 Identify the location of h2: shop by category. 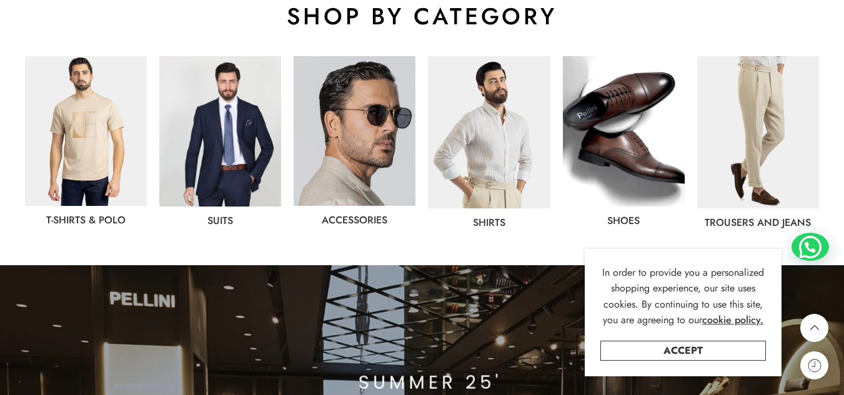
(422, 16).